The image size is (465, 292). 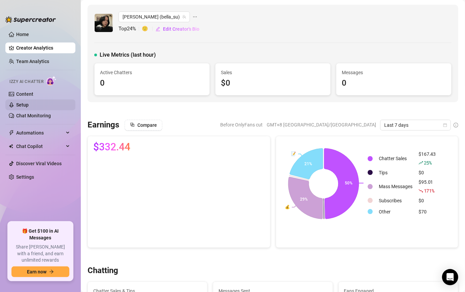 I want to click on img: logo-BBDzfeDw.svg, so click(x=31, y=20).